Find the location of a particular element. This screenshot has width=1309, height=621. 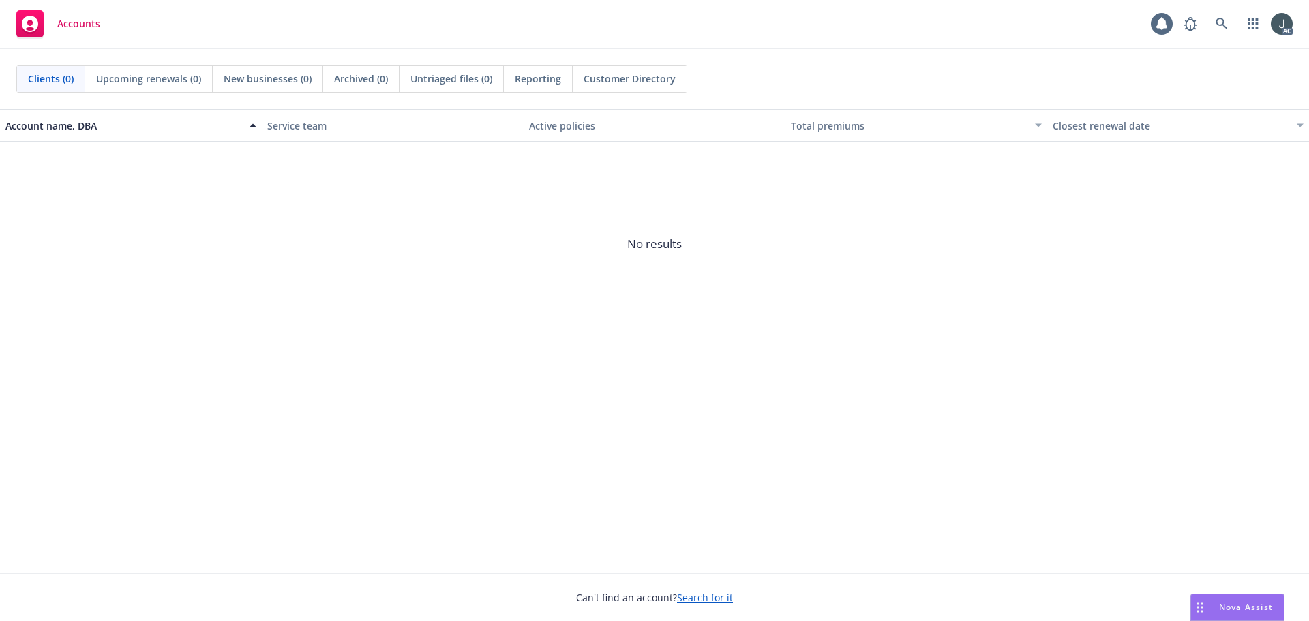

a: Switch app is located at coordinates (1253, 24).